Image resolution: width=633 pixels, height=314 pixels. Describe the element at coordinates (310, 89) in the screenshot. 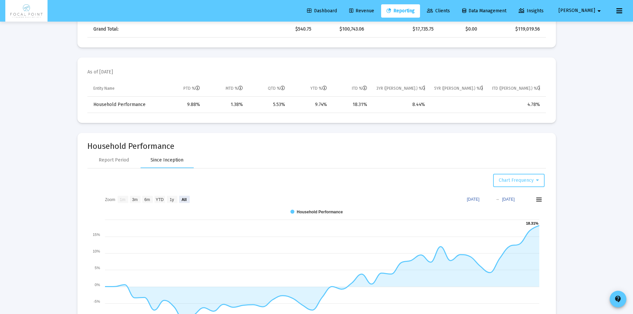

I see `td: Column YTD %` at that location.